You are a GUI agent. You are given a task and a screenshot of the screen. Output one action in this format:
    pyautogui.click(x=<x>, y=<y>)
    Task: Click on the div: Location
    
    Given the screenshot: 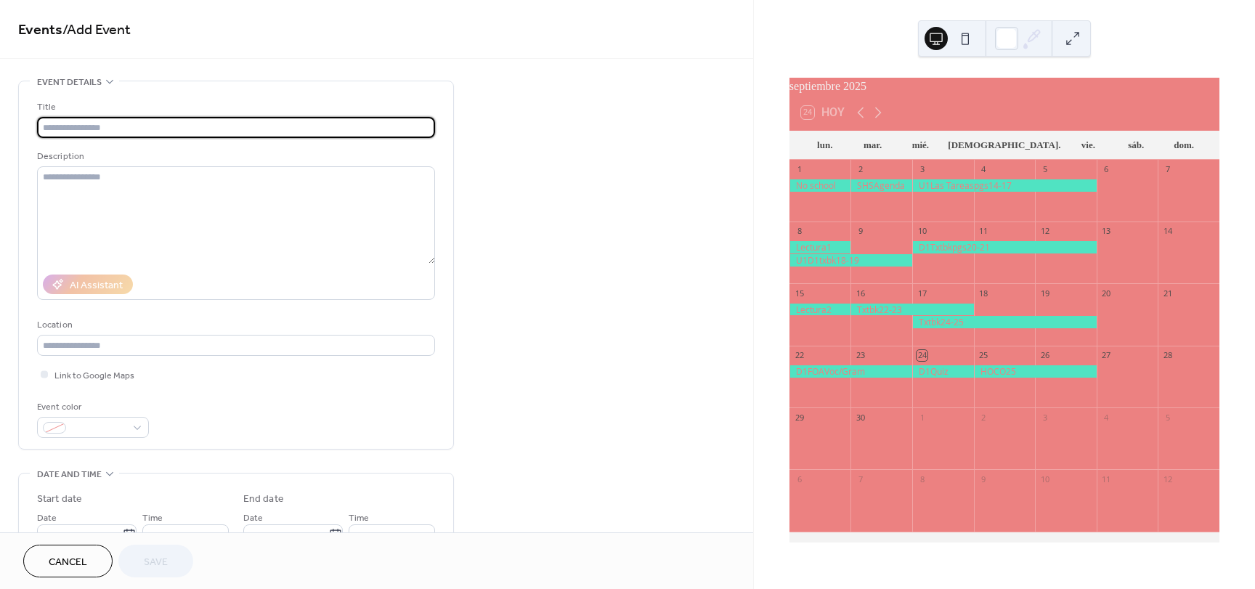 What is the action you would take?
    pyautogui.click(x=235, y=325)
    